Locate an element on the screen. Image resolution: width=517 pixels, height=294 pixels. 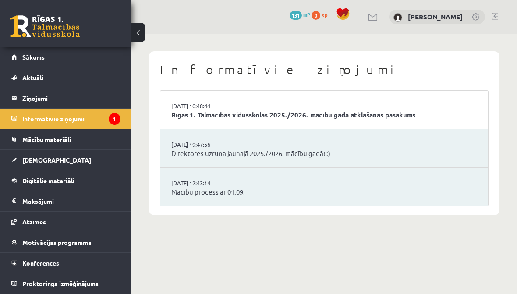
span: Atzīmes is located at coordinates (34, 222).